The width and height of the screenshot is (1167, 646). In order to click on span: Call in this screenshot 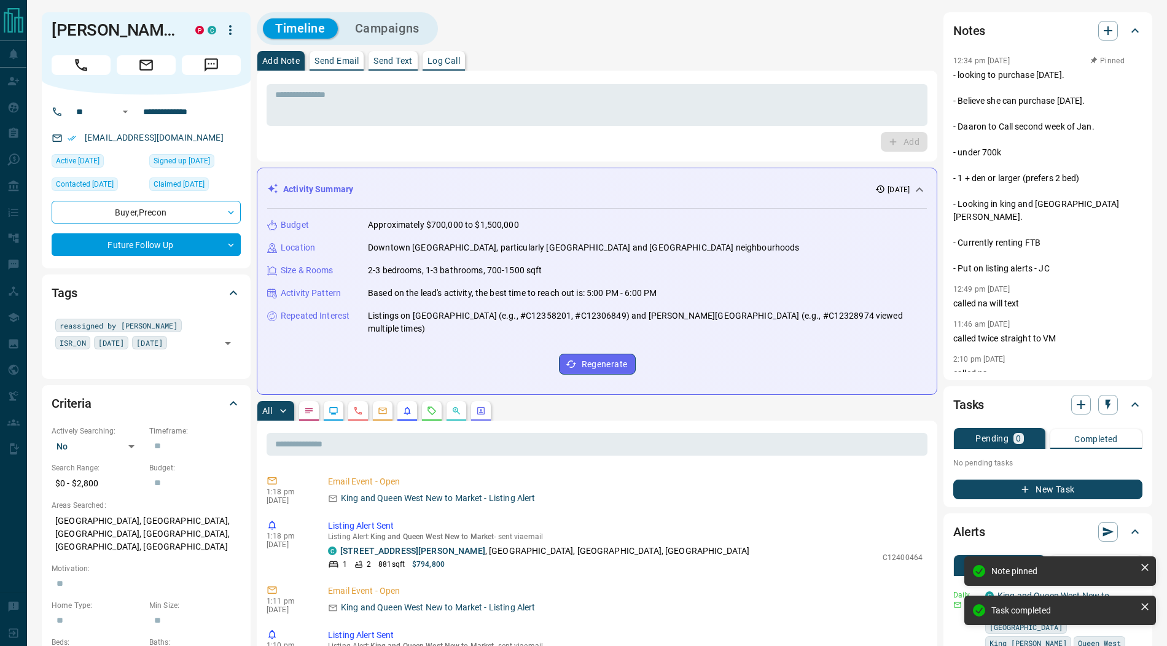, I will do `click(81, 65)`.